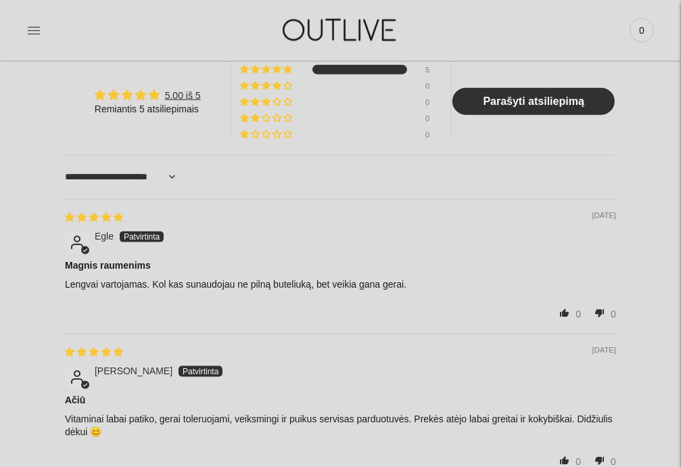 The width and height of the screenshot is (681, 467). I want to click on p: Lengvai vartojamas. Kol kas sunaudojau ne pilną buteliuką, bet veikia gana gerai., so click(340, 285).